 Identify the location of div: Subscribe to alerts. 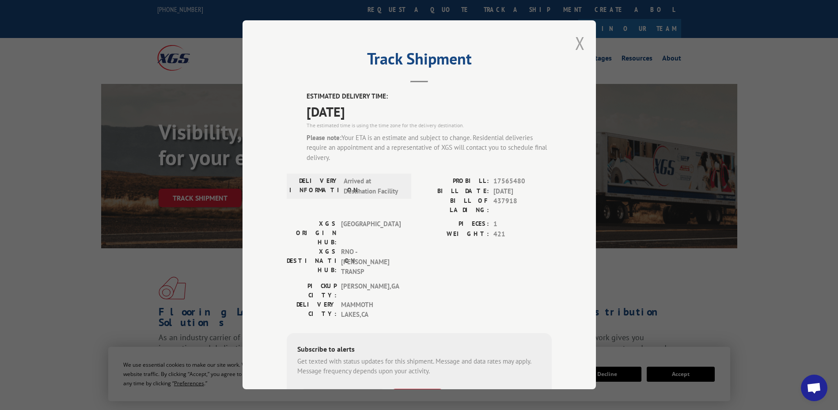
(419, 350).